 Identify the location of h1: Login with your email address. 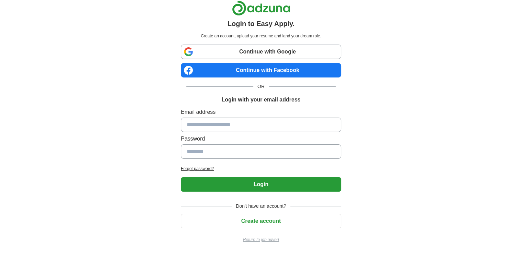
(261, 100).